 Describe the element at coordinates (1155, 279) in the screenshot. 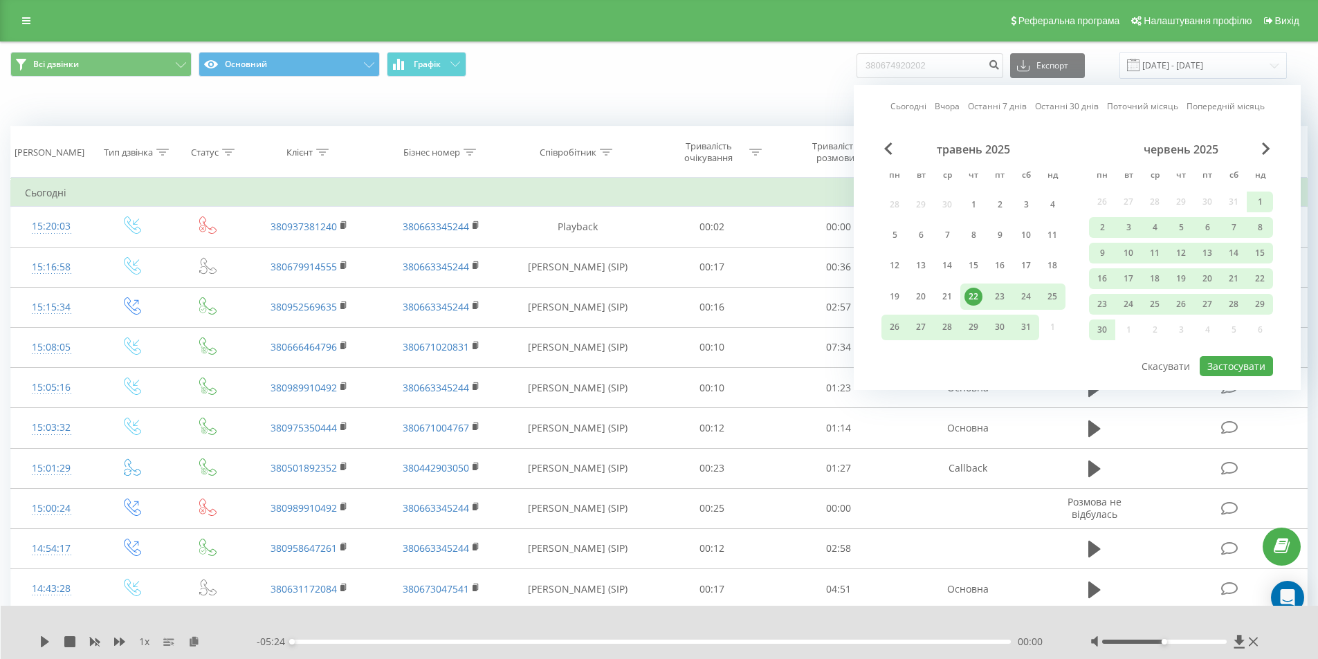

I see `div: 18` at that location.